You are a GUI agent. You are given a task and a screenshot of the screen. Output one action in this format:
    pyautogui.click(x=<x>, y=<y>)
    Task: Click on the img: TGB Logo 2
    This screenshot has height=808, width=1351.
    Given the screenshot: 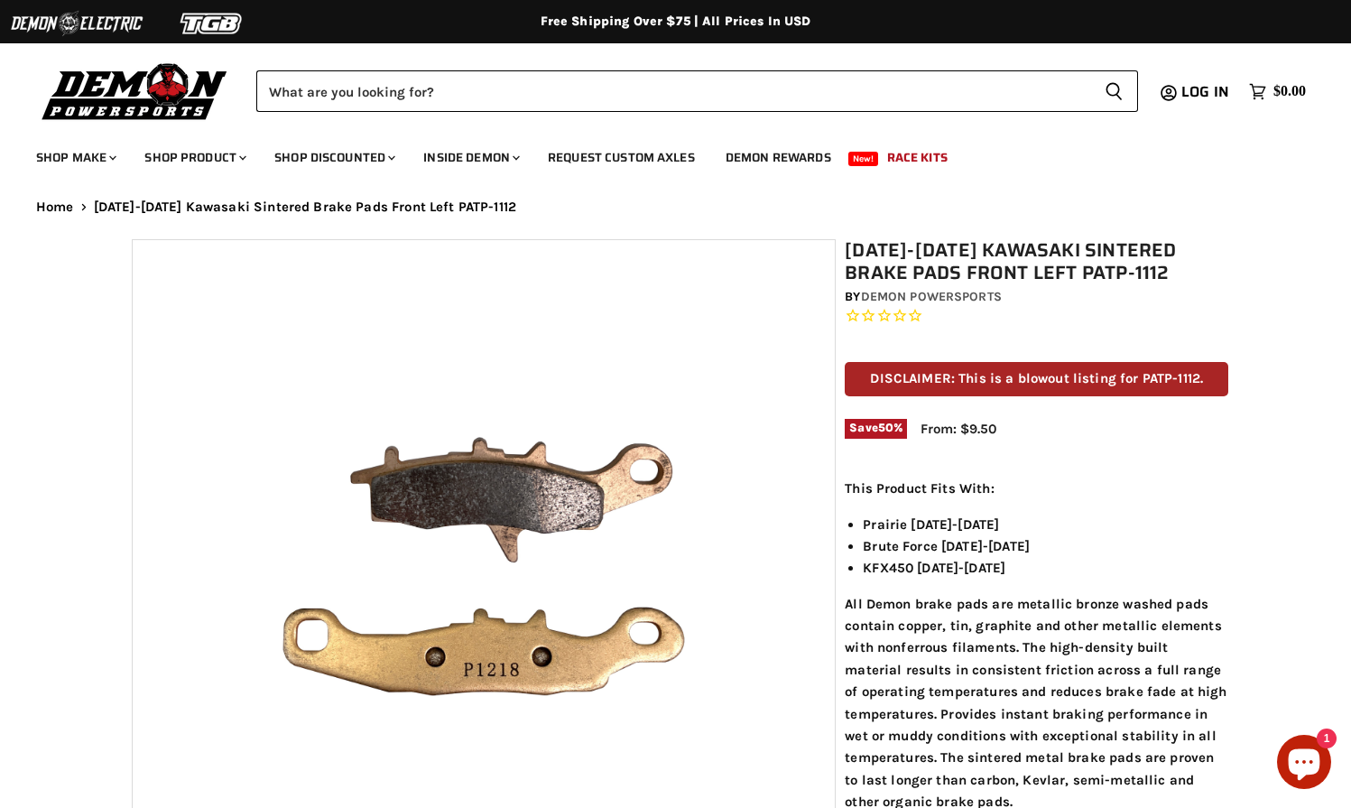 What is the action you would take?
    pyautogui.click(x=212, y=23)
    